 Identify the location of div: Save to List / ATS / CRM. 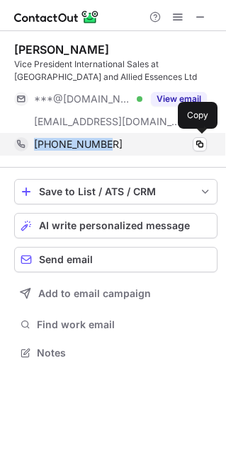
(115, 192).